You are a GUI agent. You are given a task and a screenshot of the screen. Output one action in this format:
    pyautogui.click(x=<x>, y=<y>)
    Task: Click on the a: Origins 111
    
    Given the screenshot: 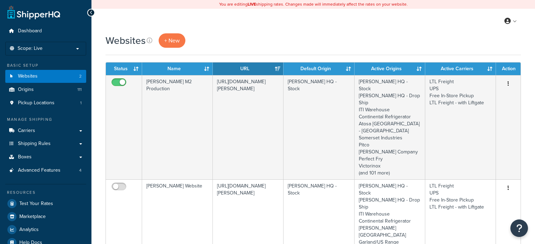 What is the action you would take?
    pyautogui.click(x=46, y=90)
    